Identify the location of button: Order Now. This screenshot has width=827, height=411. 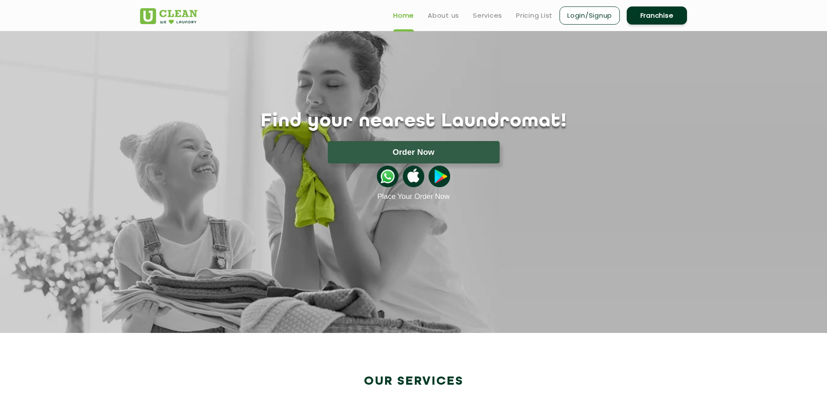
(414, 152).